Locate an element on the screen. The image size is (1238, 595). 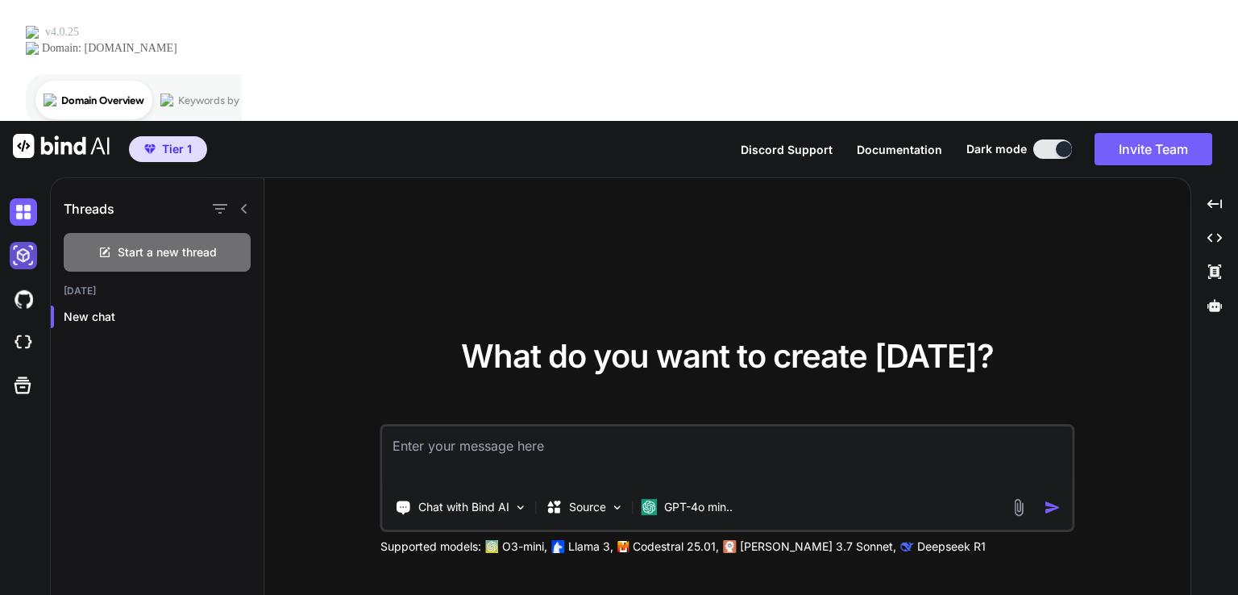
p: Codestral 25.01, is located at coordinates (675, 546).